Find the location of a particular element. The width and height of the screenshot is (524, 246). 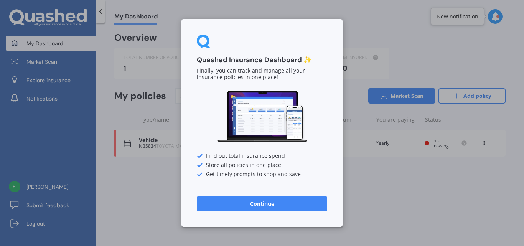

h3: Quashed Insurance Dashboard ✨ is located at coordinates (262, 60).